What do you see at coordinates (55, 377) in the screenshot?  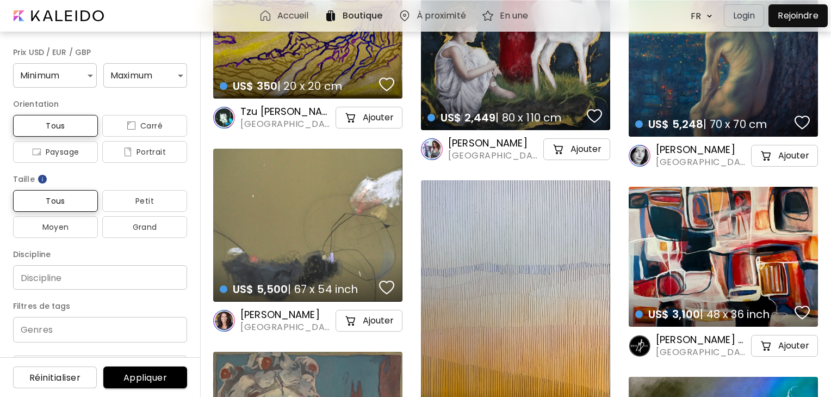 I see `span: Réinitialiser` at bounding box center [55, 377].